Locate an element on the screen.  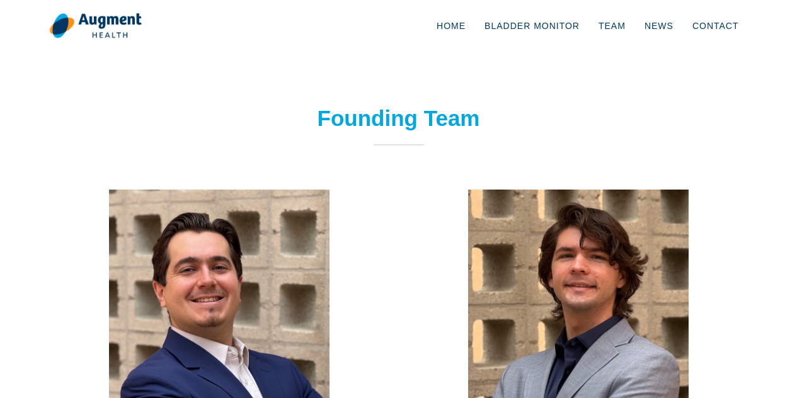
h2: Founding Team is located at coordinates (399, 119).